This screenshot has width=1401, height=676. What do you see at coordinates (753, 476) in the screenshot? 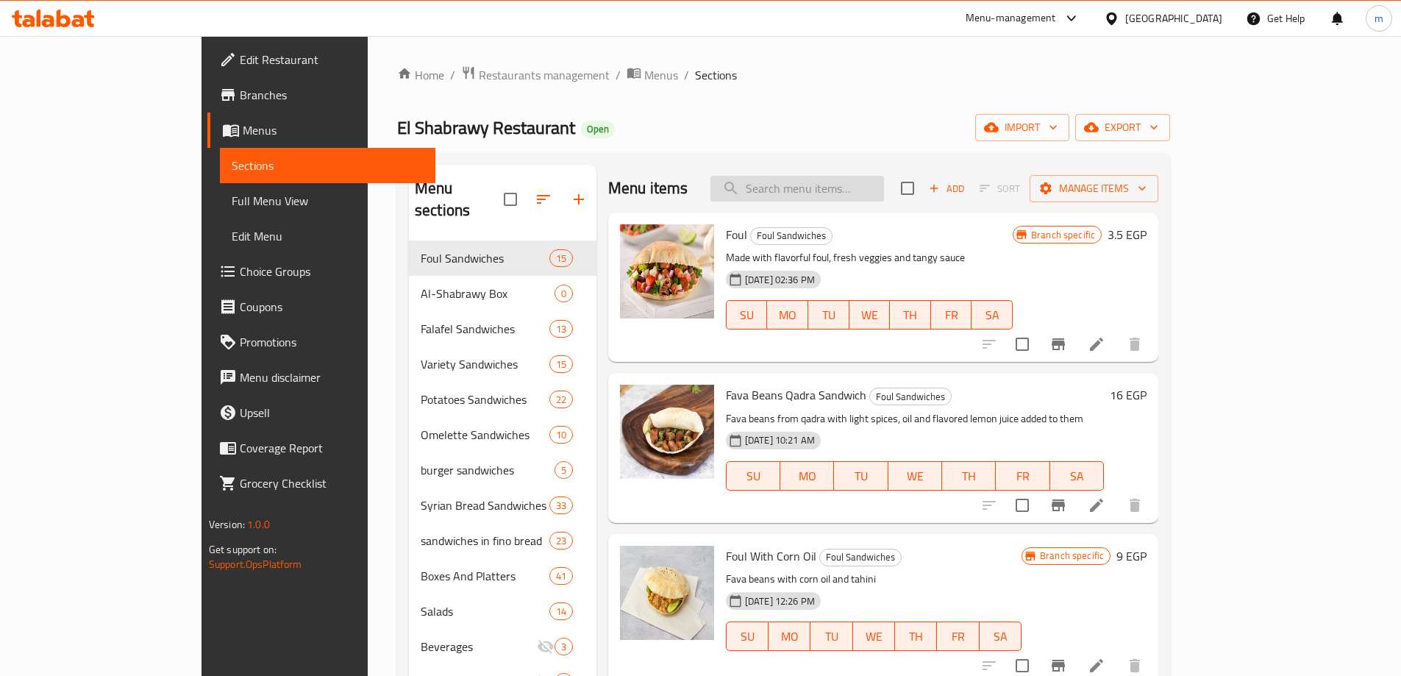
I see `span: SU` at bounding box center [753, 476].